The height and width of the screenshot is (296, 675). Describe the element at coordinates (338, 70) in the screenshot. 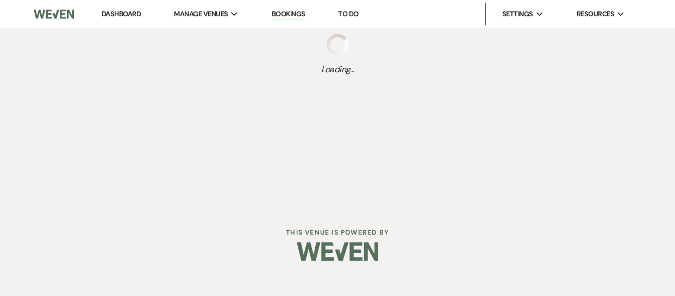

I see `span: Loading...` at that location.